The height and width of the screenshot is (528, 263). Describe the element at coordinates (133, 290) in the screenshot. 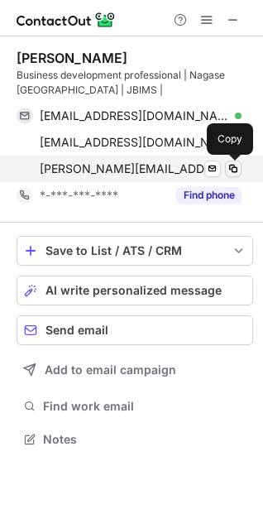

I see `span: AI write personalized message` at that location.